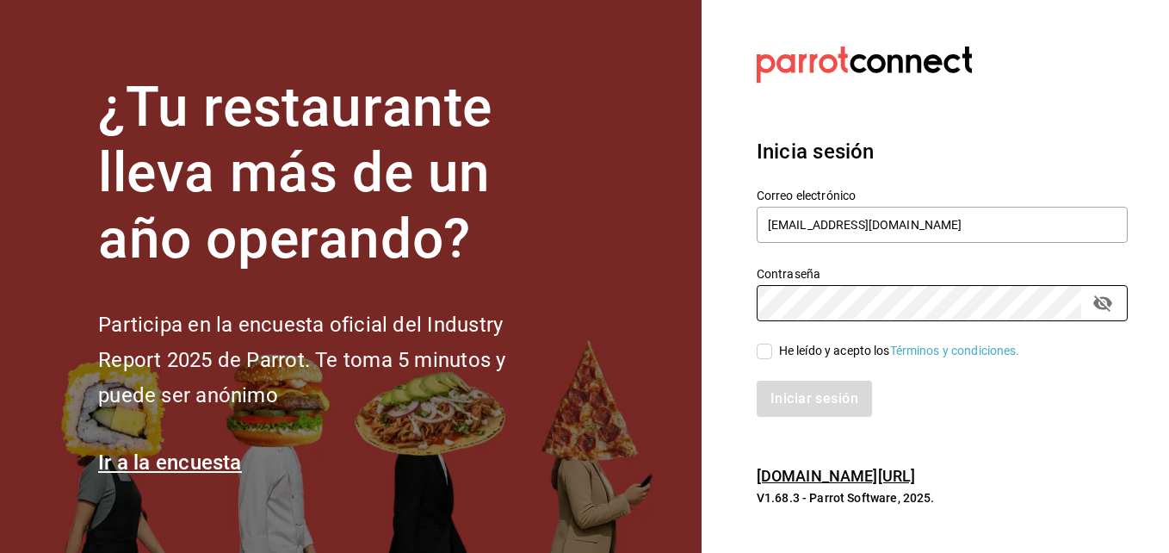 This screenshot has width=1169, height=553. What do you see at coordinates (899, 350) in the screenshot?
I see `div: He leído y acepto los` at bounding box center [899, 350].